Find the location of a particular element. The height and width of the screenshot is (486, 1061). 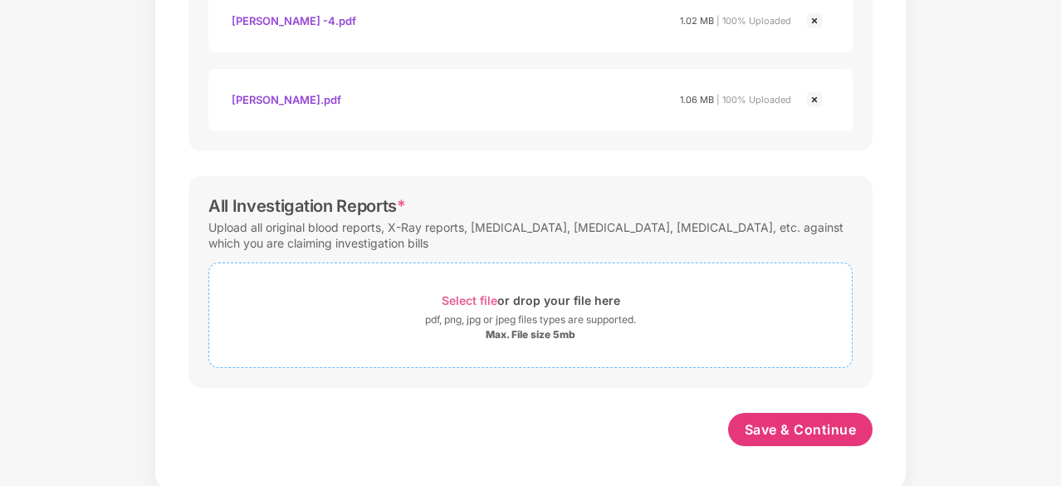

span: Save & Continue is located at coordinates (801, 429).